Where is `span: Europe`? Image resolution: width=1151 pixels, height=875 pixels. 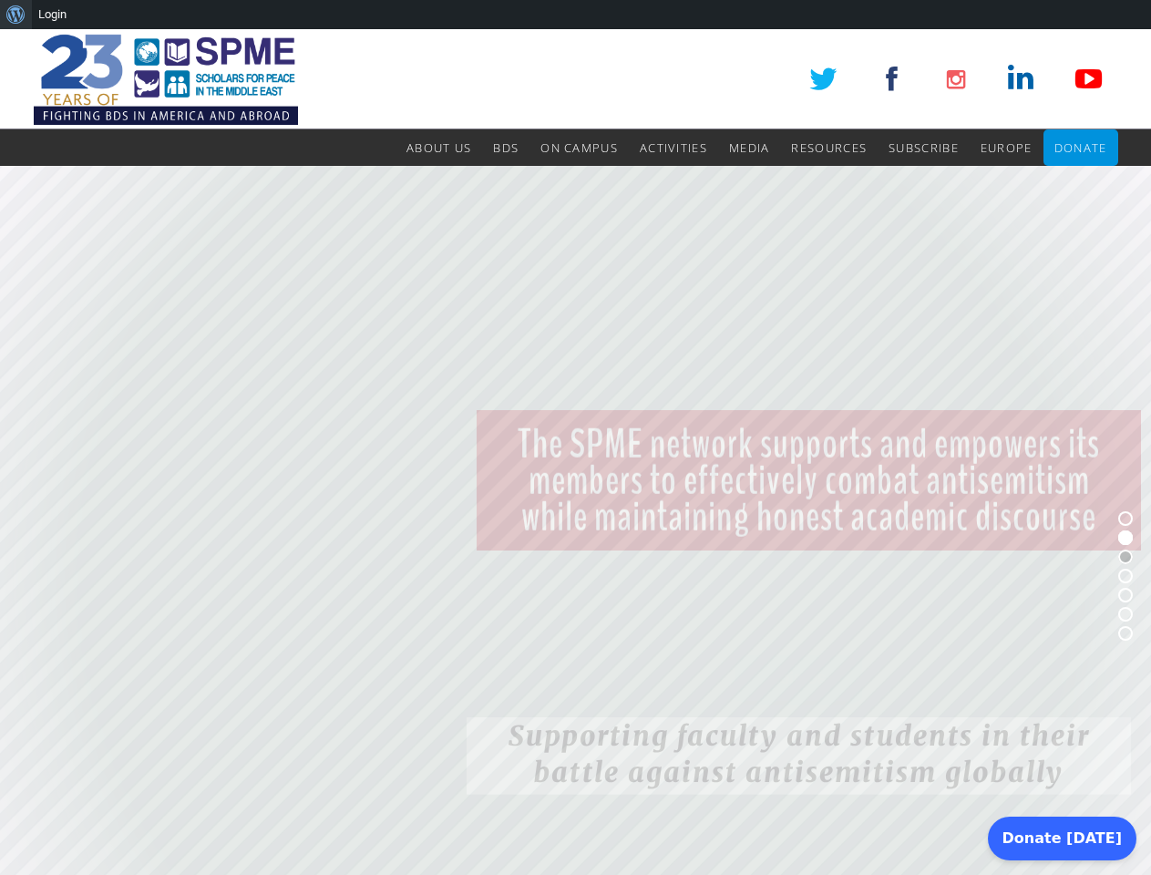
span: Europe is located at coordinates (1006, 148).